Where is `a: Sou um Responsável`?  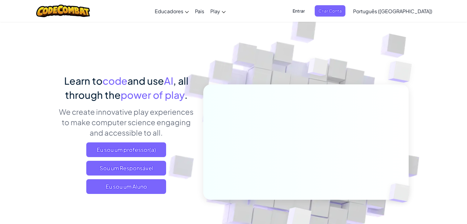
a: Sou um Responsável is located at coordinates (126, 168).